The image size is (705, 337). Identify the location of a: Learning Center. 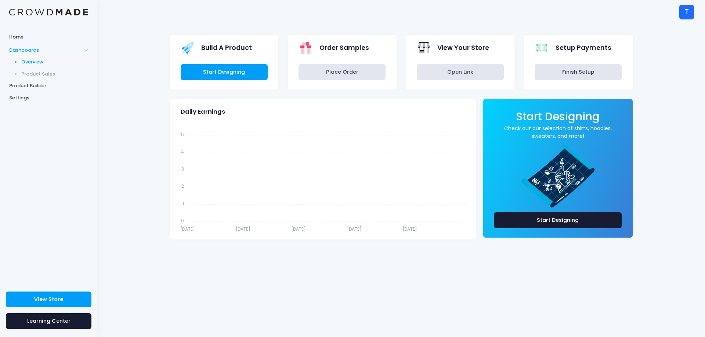
(48, 321).